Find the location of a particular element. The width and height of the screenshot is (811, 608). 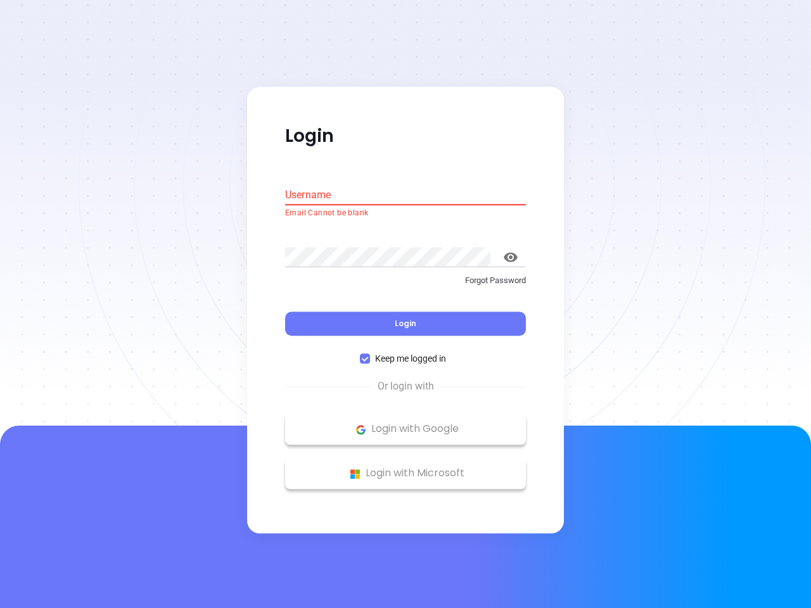

button: toggle password visibility is located at coordinates (511, 257).